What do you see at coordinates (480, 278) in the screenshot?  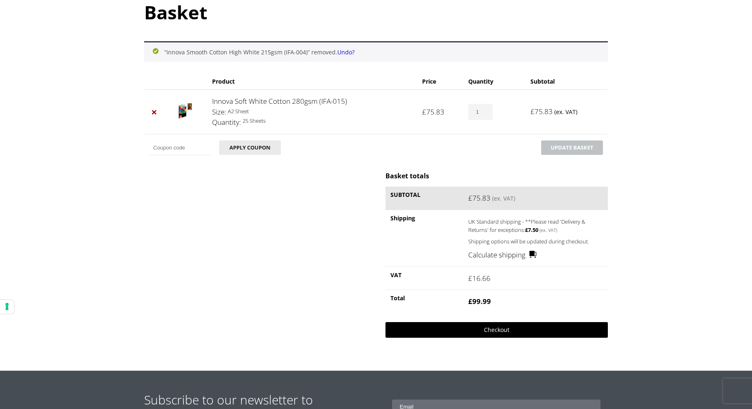 I see `bdi: 16.66` at bounding box center [480, 278].